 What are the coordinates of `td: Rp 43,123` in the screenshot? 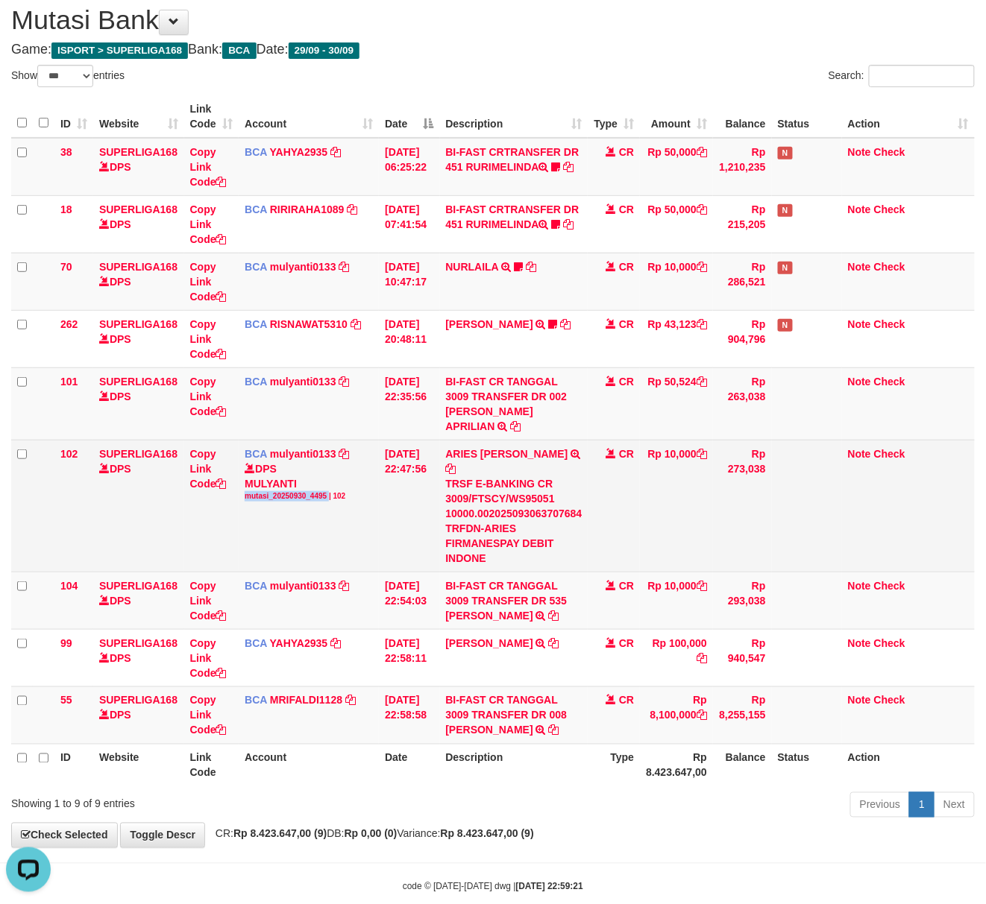 It's located at (676, 338).